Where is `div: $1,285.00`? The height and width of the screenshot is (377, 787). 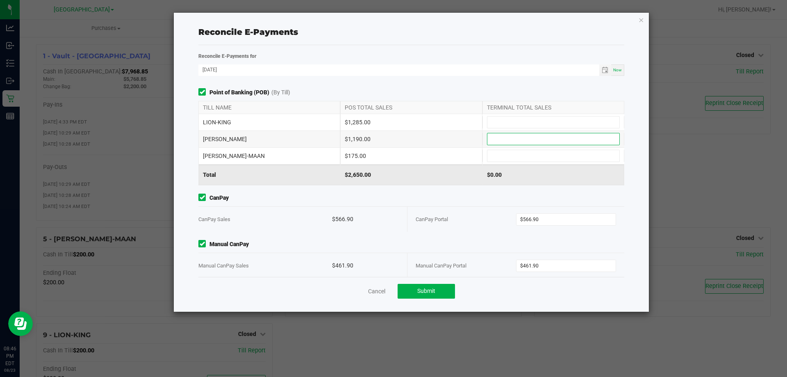 div: $1,285.00 is located at coordinates (411, 122).